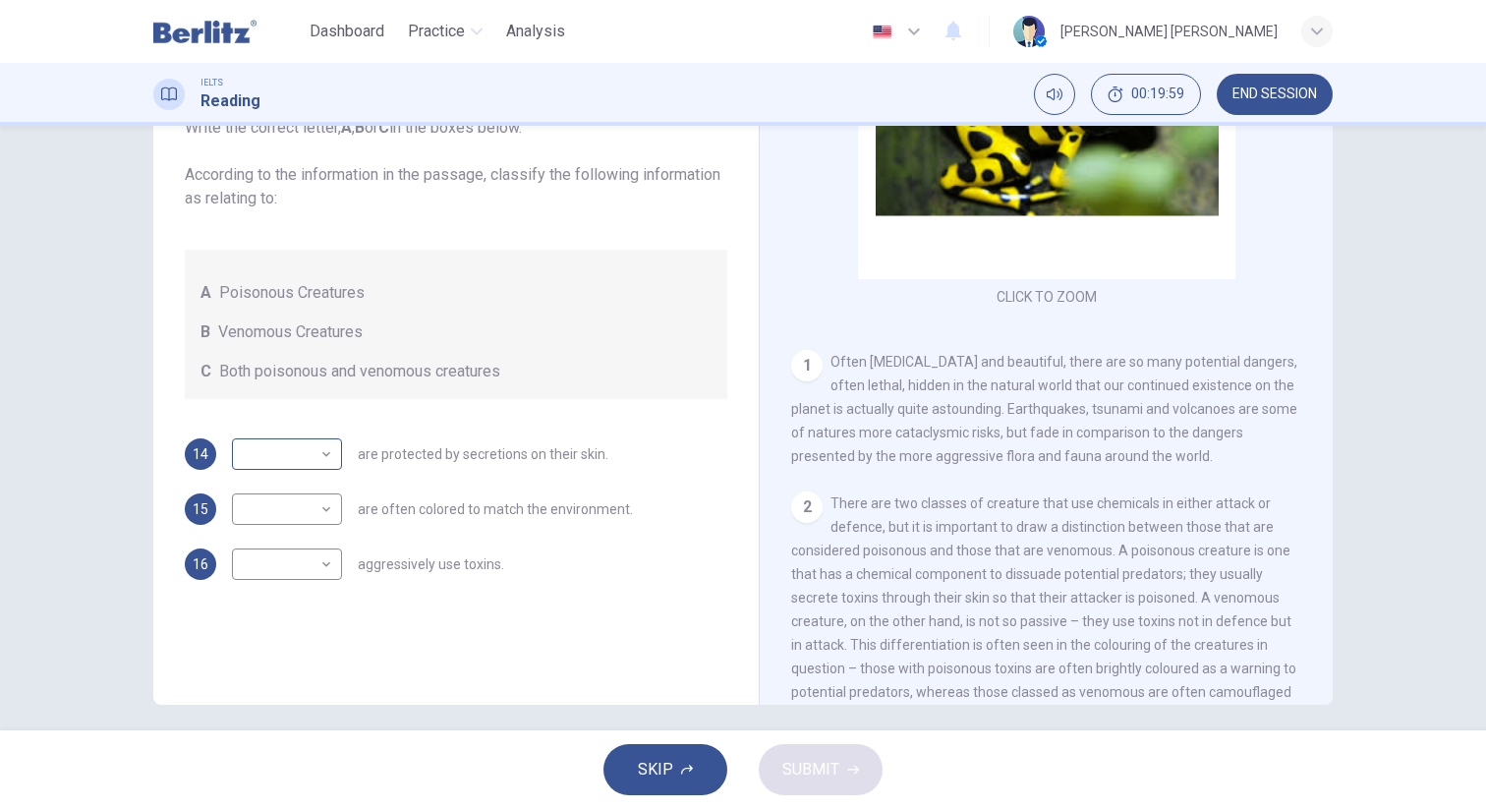  Describe the element at coordinates (1158, 94) in the screenshot. I see `span: 00:19:59` at that location.